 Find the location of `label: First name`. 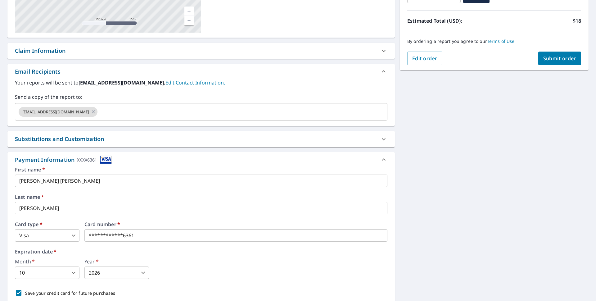

label: First name is located at coordinates (201, 169).